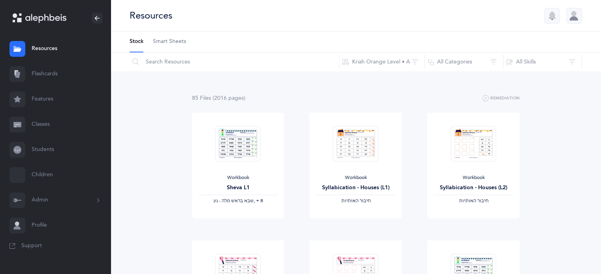 This screenshot has width=601, height=274. What do you see at coordinates (381, 62) in the screenshot?
I see `button: Kriah Orange Level • A` at bounding box center [381, 62].